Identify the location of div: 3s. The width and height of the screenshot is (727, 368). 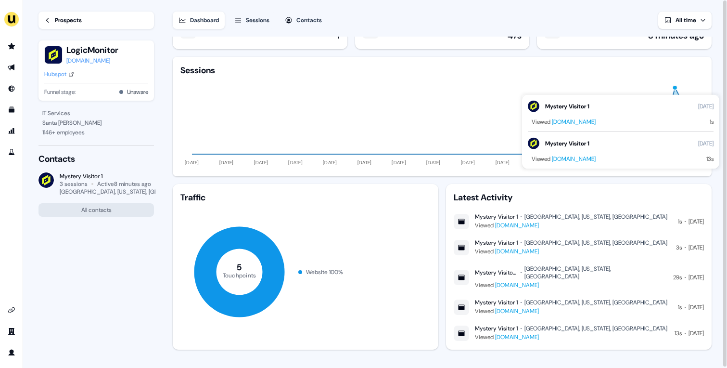
(679, 247).